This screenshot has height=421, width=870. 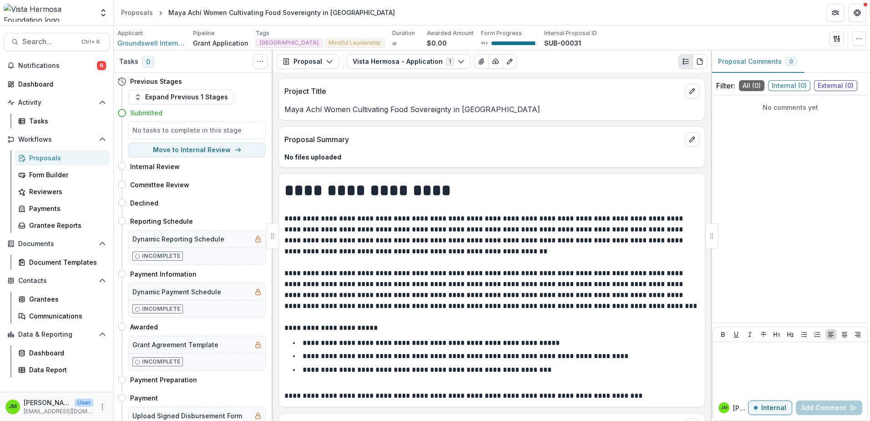 I want to click on button: Get Help, so click(x=858, y=13).